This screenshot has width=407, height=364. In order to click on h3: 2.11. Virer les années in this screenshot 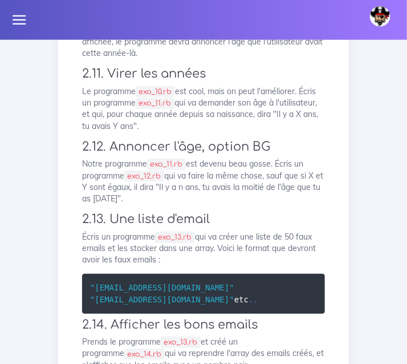, I will do `click(204, 74)`.